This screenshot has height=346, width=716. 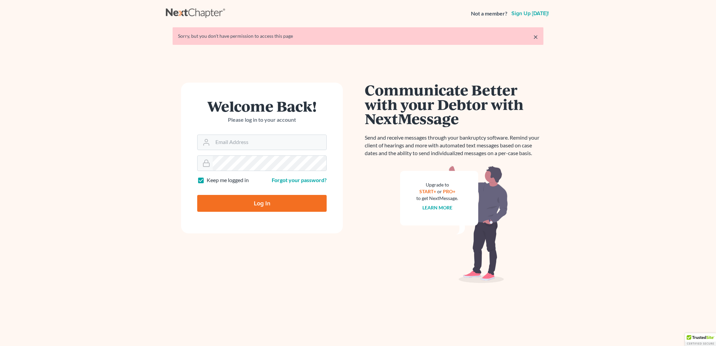 I want to click on span: or, so click(x=440, y=191).